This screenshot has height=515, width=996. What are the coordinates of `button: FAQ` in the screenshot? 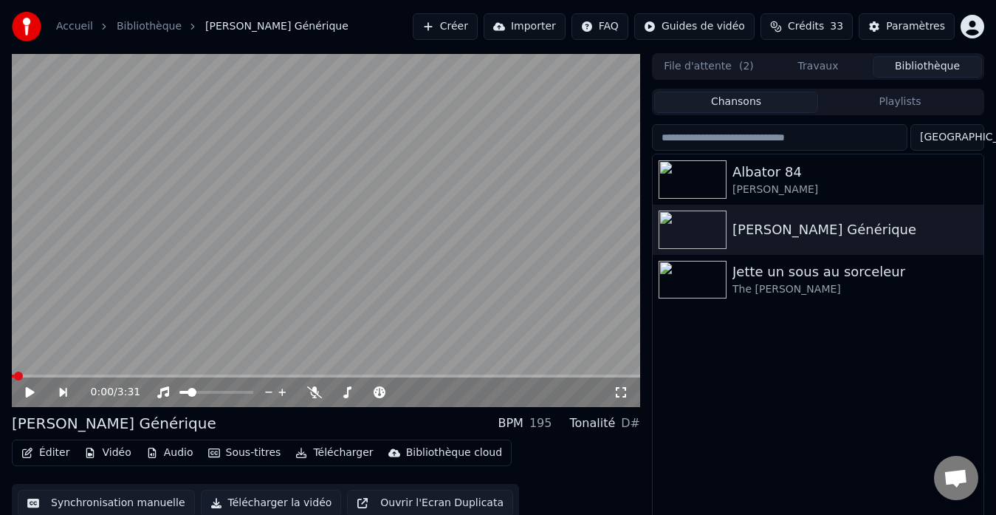 It's located at (600, 27).